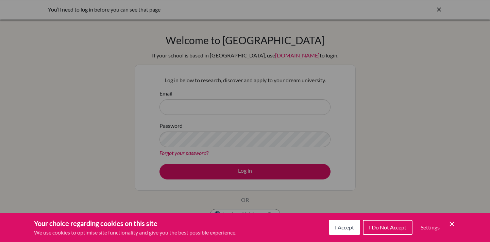 The image size is (490, 242). Describe the element at coordinates (388, 227) in the screenshot. I see `span: I Do Not Accept` at that location.